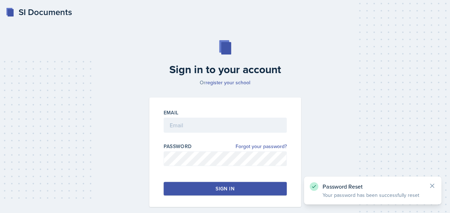 The width and height of the screenshot is (450, 213). Describe the element at coordinates (225, 82) in the screenshot. I see `p: Or` at that location.